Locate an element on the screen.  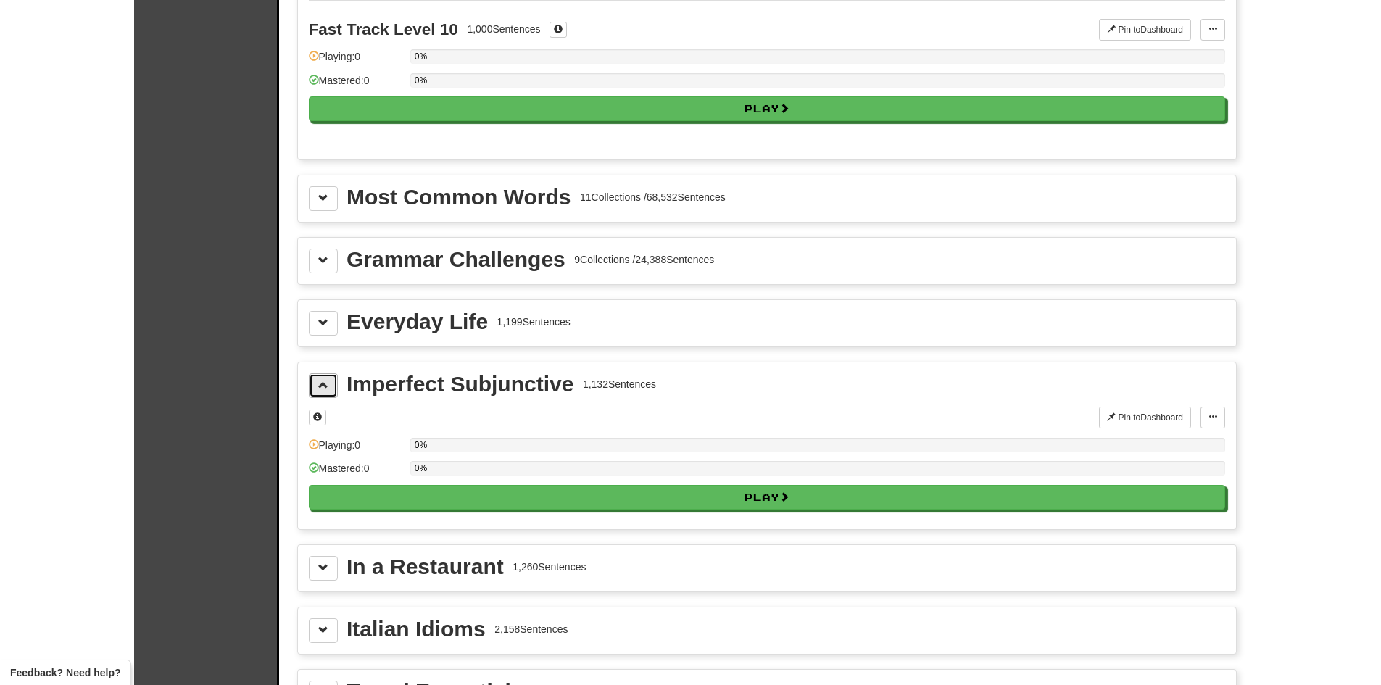
div: 11 Collections / 68,532 Sentences is located at coordinates (652, 197).